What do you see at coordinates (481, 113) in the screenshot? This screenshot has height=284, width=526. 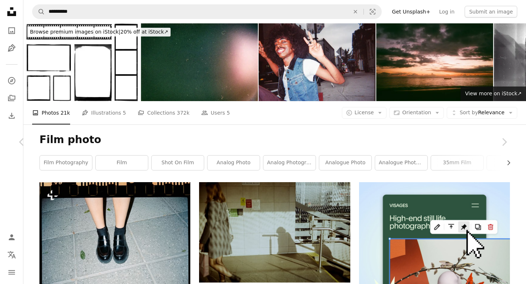 I see `button: Sort byRelevance` at bounding box center [481, 113].